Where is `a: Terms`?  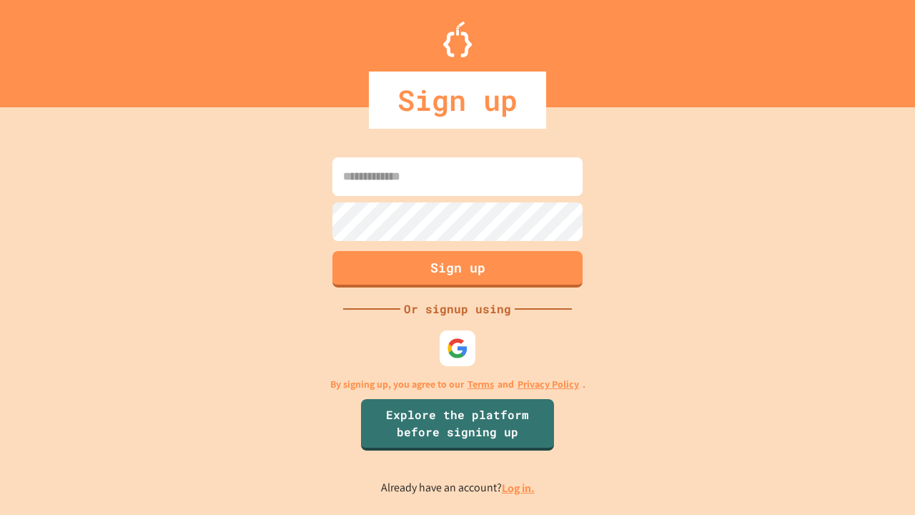
a: Terms is located at coordinates (481, 384).